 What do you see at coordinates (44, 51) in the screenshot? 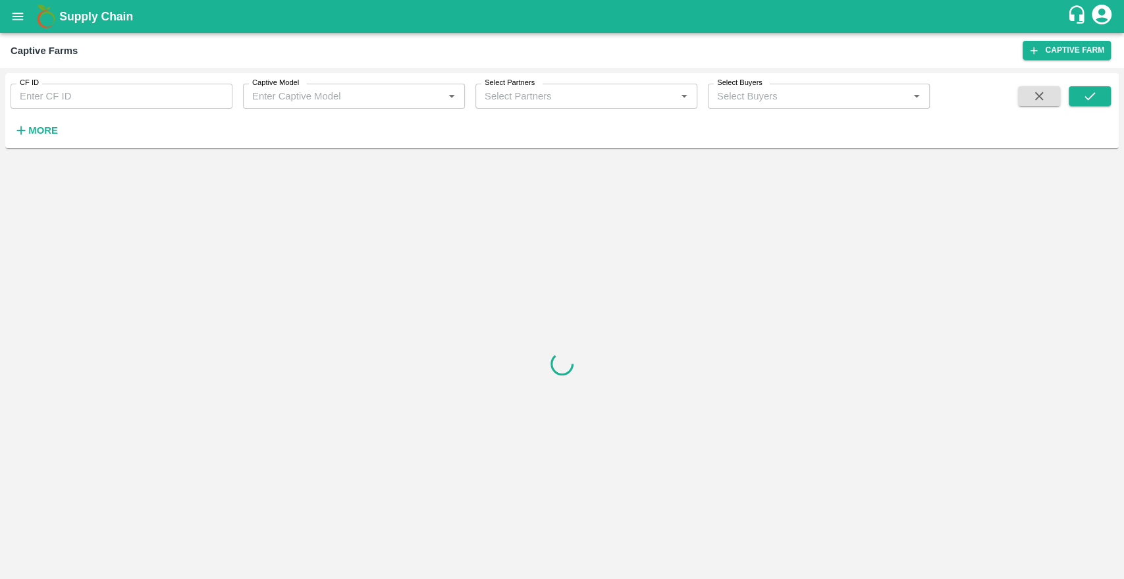
I see `div: Captive Farms` at bounding box center [44, 51].